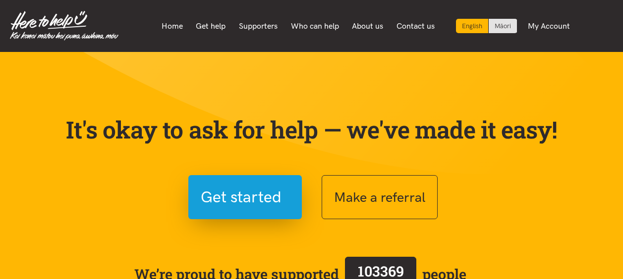  Describe the element at coordinates (211, 26) in the screenshot. I see `a: Get help` at that location.